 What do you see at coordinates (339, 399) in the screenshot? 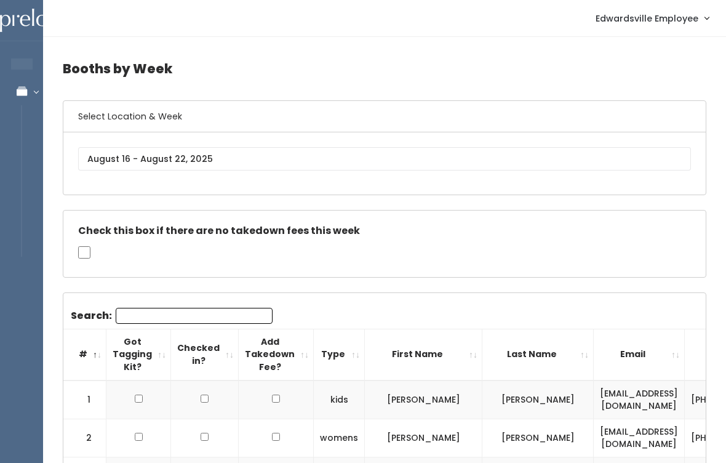
I see `td: kids` at bounding box center [339, 399].